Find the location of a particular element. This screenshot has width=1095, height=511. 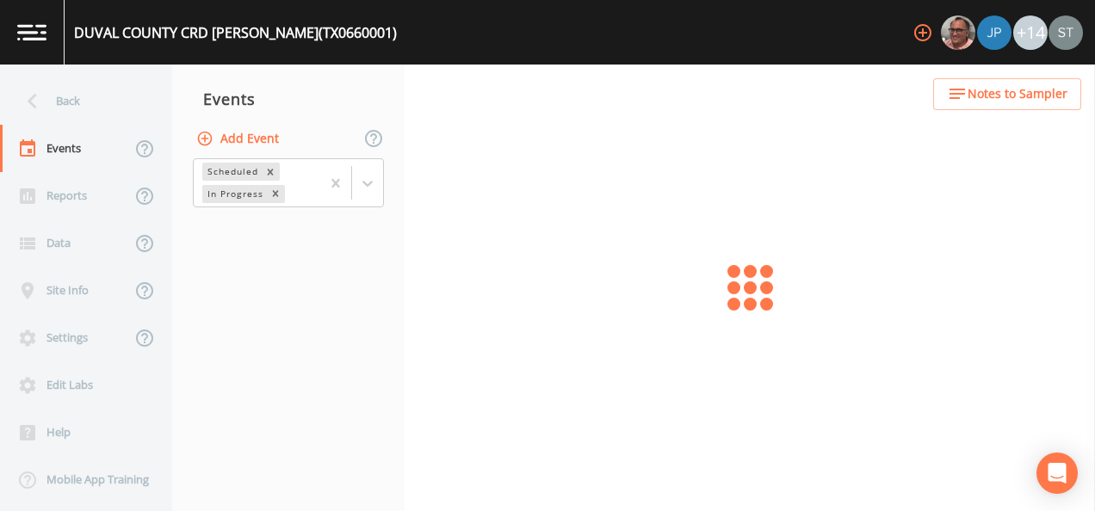

div: In Progress is located at coordinates (234, 194).